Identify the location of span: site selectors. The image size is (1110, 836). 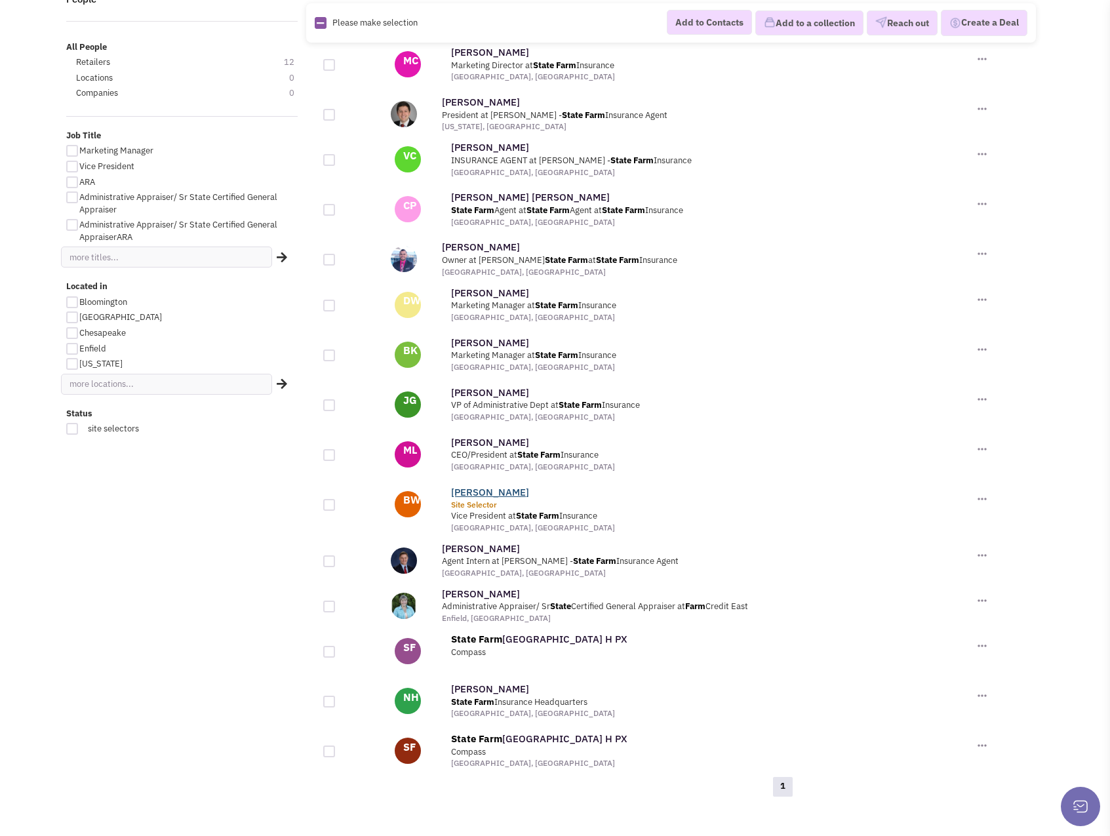
(152, 429).